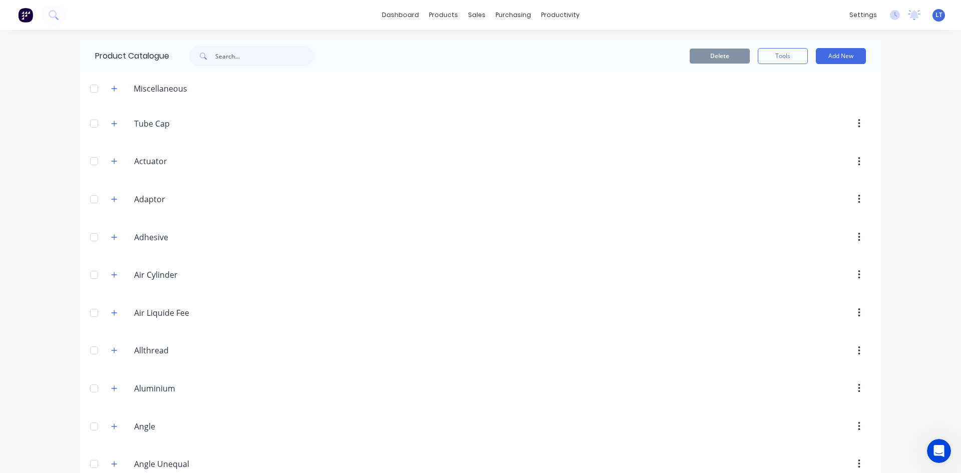 This screenshot has width=961, height=473. What do you see at coordinates (476, 15) in the screenshot?
I see `div: sales` at bounding box center [476, 15].